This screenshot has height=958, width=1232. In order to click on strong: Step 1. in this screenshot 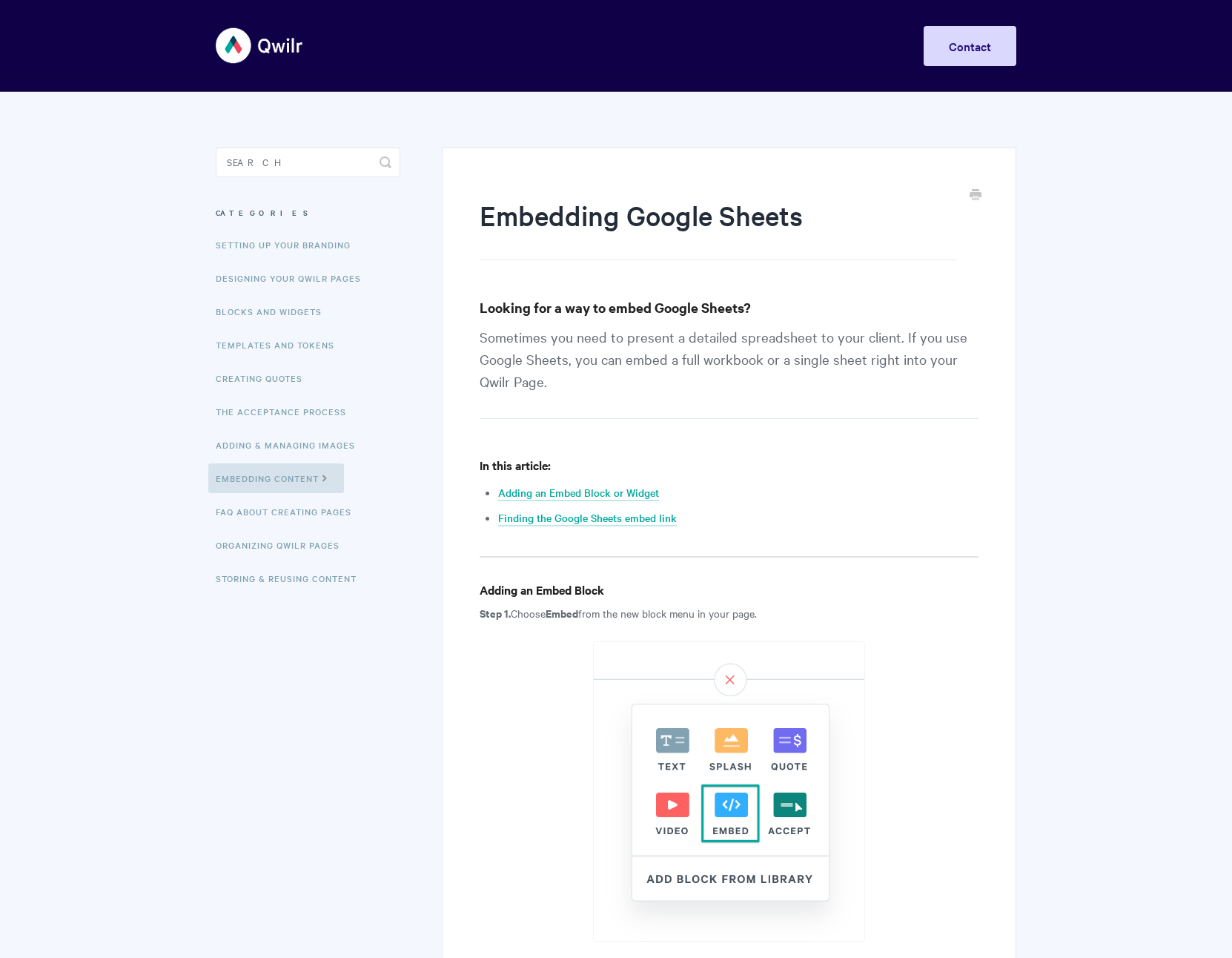, I will do `click(495, 612)`.